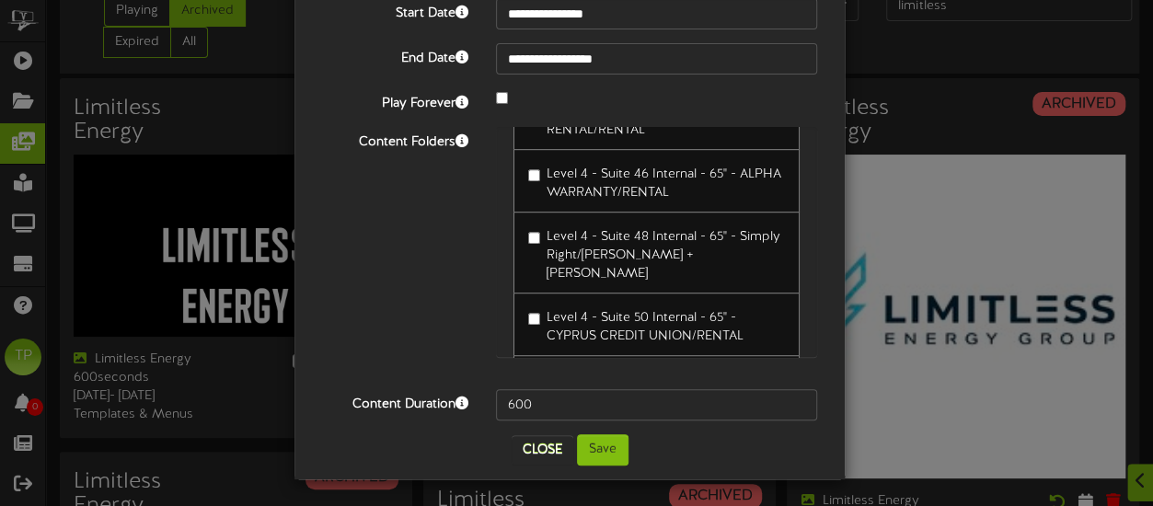  I want to click on button: Save, so click(603, 450).